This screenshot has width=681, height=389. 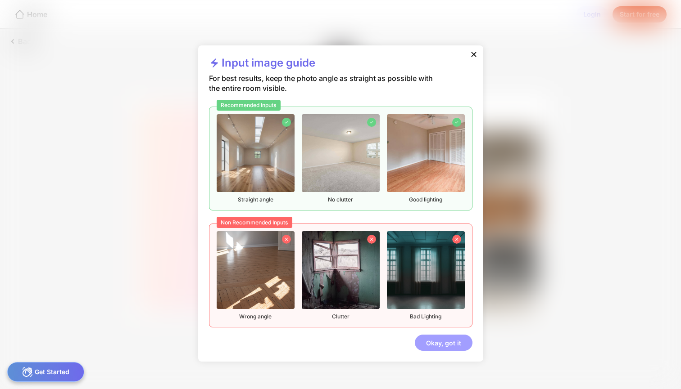 I want to click on div: Input image guide, so click(x=262, y=65).